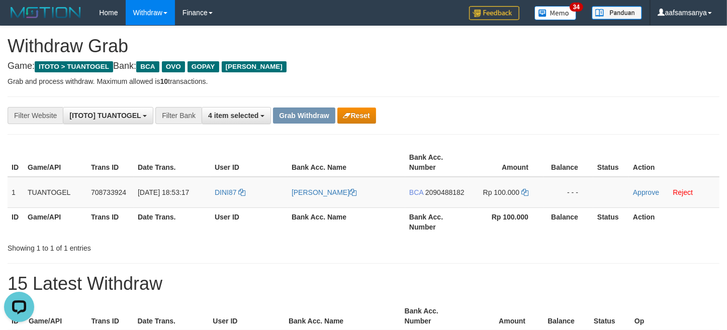  I want to click on a: Approve, so click(646, 193).